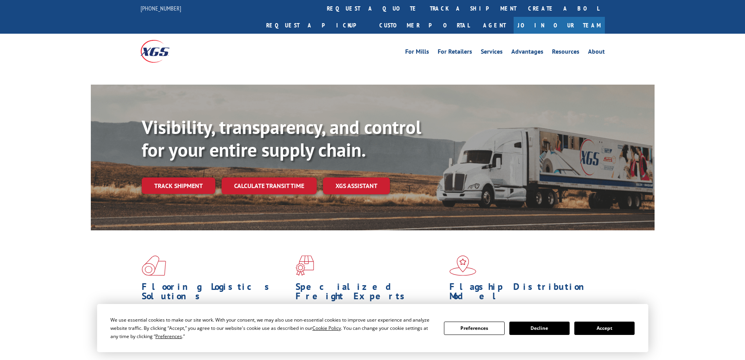 Image resolution: width=745 pixels, height=360 pixels. I want to click on img: xgs-icon-focused-on-flooring-red, so click(305, 265).